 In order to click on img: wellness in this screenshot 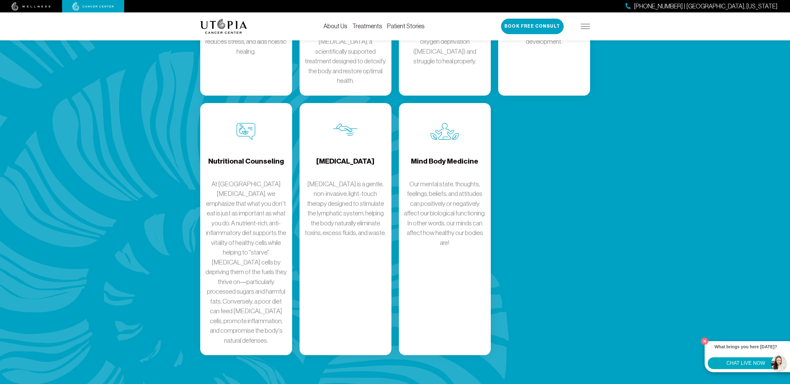, I will do `click(31, 7)`.